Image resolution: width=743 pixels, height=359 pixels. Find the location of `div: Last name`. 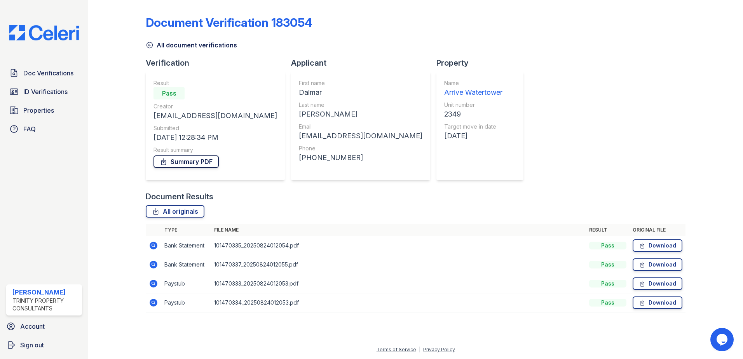

div: Last name is located at coordinates (360, 105).